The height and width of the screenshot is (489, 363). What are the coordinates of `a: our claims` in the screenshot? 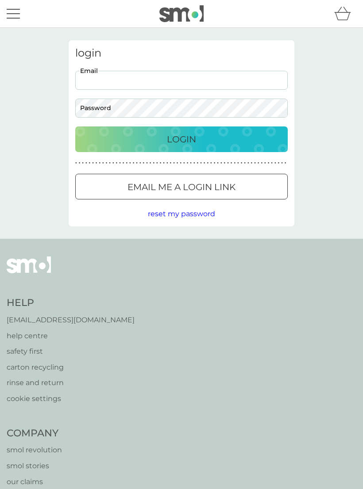 It's located at (54, 482).